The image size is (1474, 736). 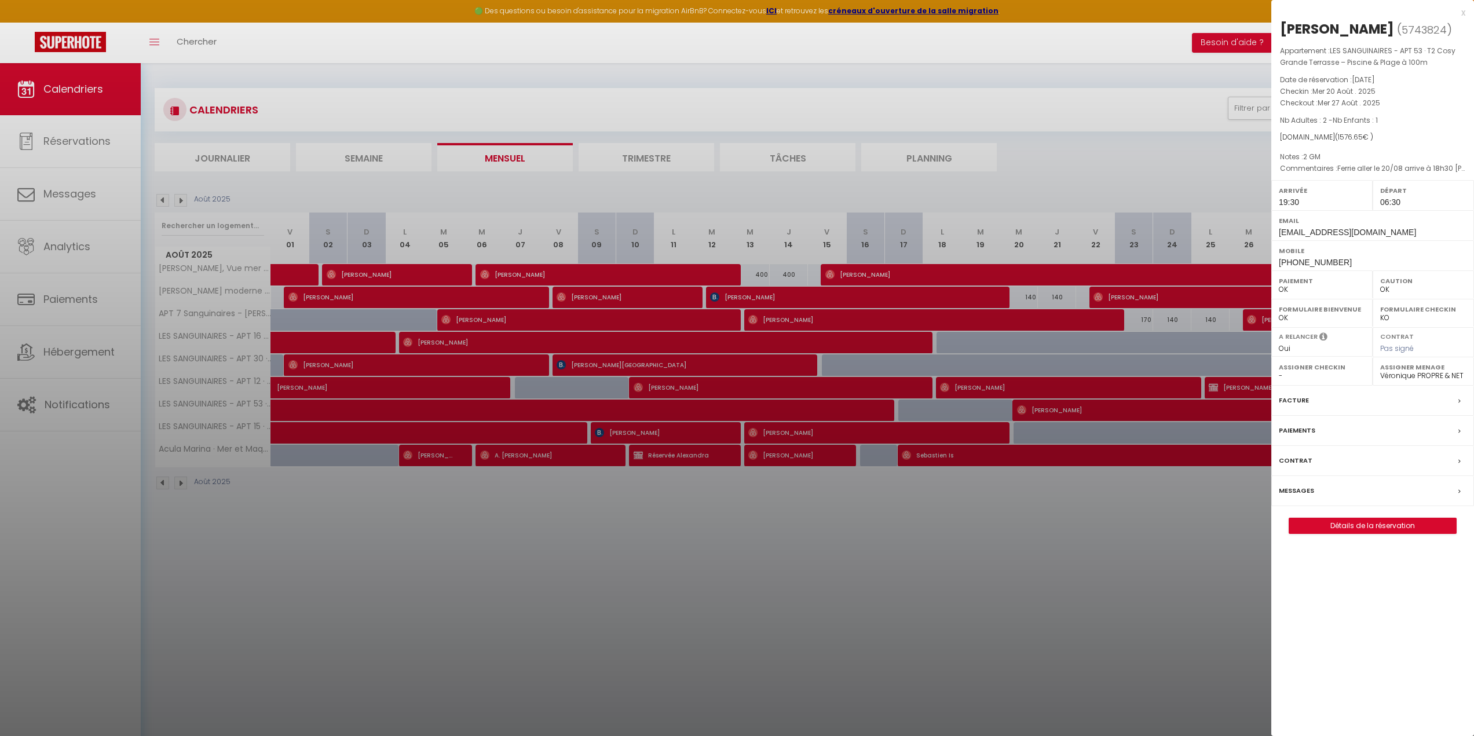 I want to click on span: 5743824, so click(x=1424, y=30).